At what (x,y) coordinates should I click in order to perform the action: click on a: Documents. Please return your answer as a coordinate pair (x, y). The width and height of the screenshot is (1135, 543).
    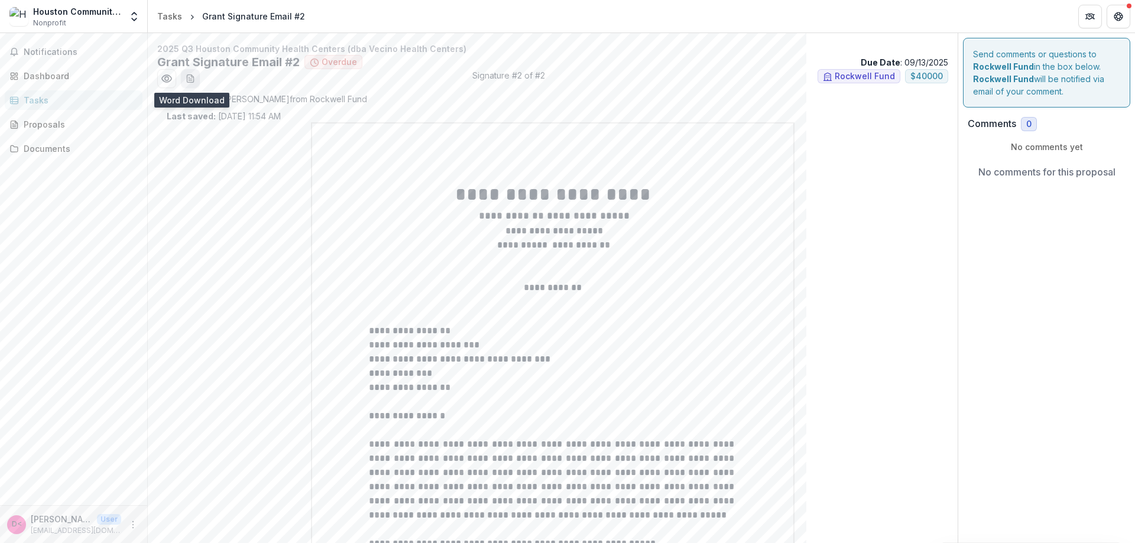
    Looking at the image, I should click on (73, 148).